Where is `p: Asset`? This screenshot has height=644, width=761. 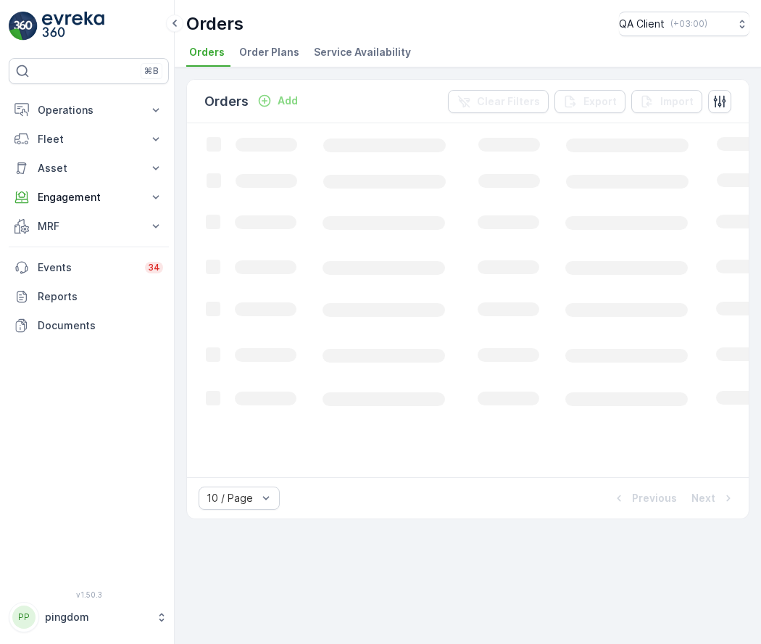
p: Asset is located at coordinates (88, 168).